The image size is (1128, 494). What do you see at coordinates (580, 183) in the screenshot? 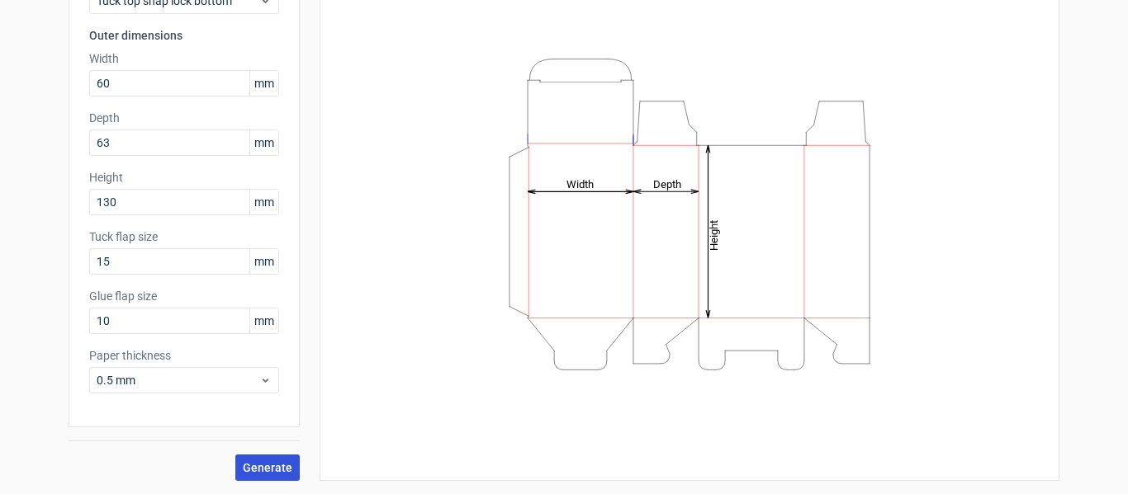
I see `tspan: Width` at bounding box center [580, 183].